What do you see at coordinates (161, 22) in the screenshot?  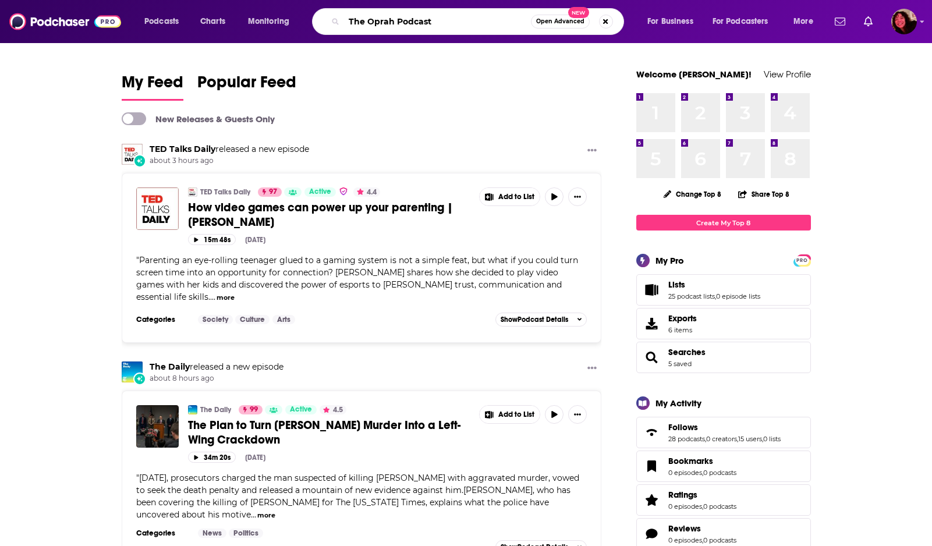 I see `span: Podcasts` at bounding box center [161, 22].